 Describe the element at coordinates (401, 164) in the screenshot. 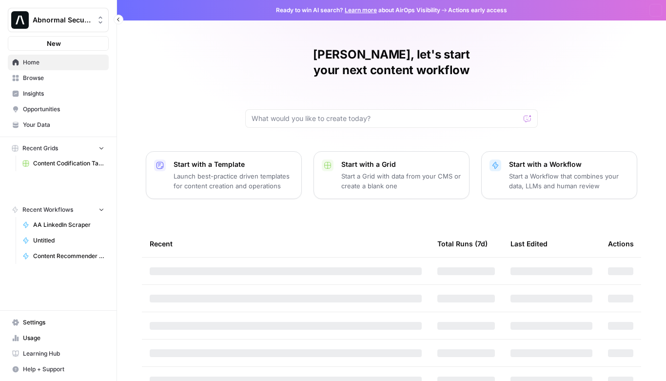

I see `p: Start with a Grid` at that location.